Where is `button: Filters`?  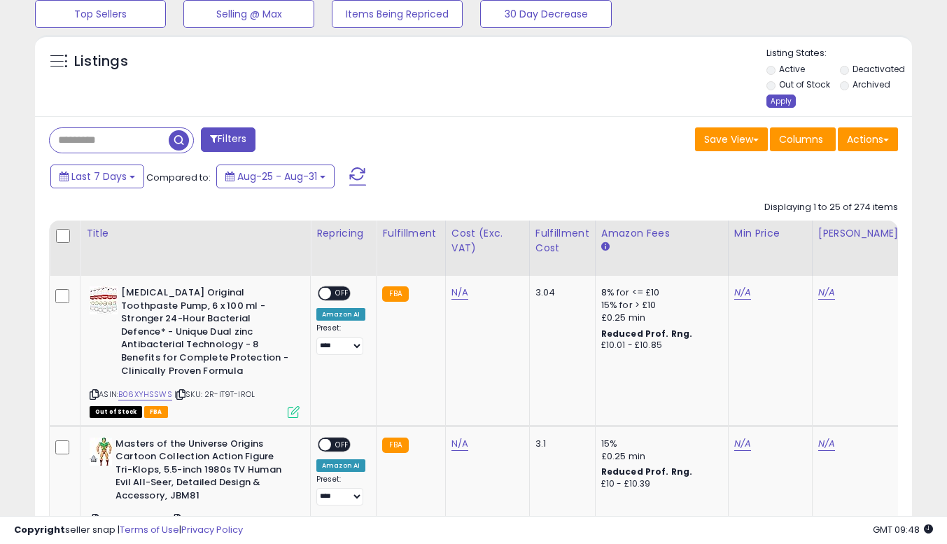 button: Filters is located at coordinates (228, 139).